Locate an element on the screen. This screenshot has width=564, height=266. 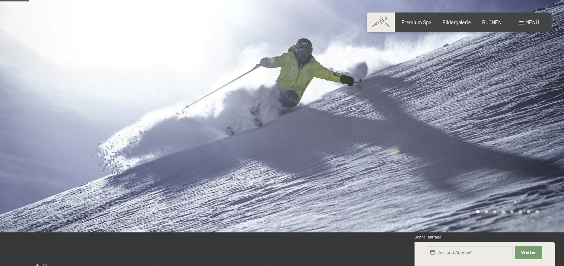
a: BUCHEN is located at coordinates (492, 22).